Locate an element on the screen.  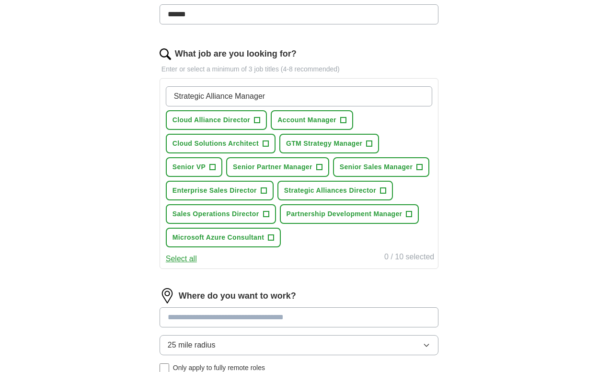
button: 25 mile radius is located at coordinates (299, 345).